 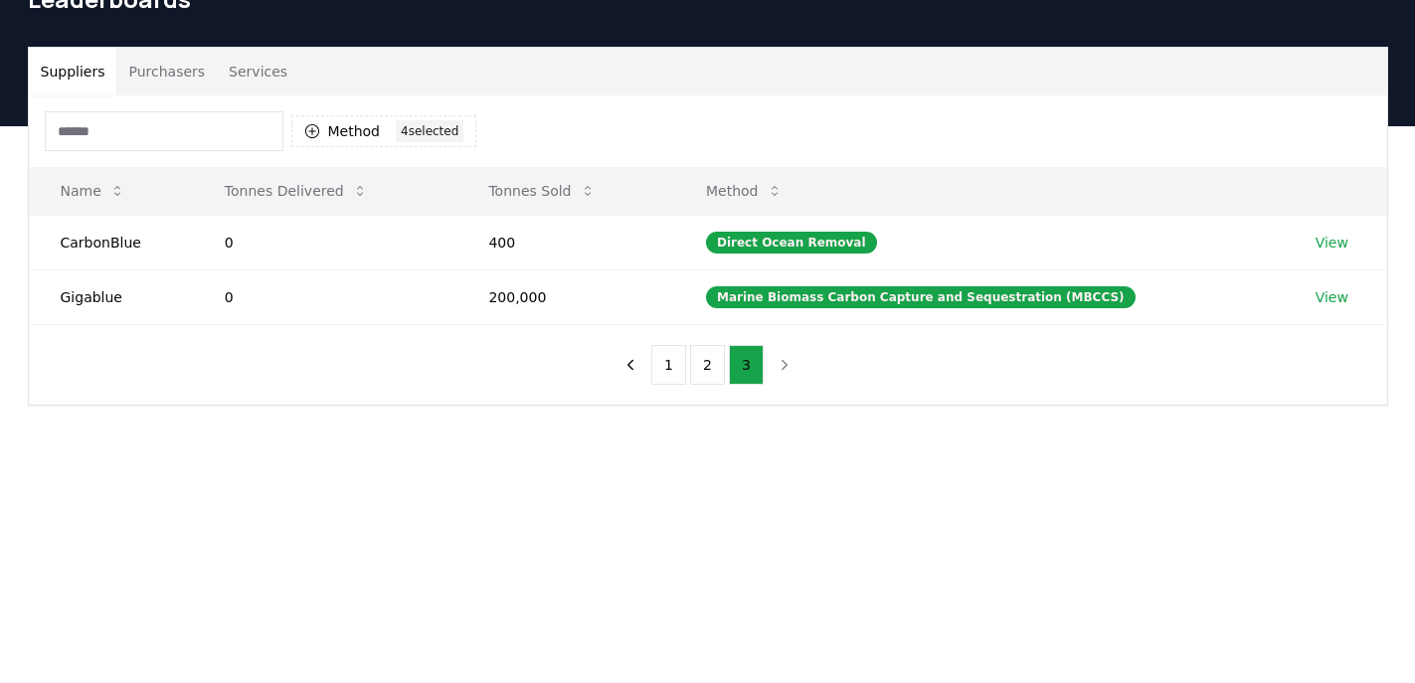 What do you see at coordinates (296, 191) in the screenshot?
I see `button: Tonnes Delivered` at bounding box center [296, 191].